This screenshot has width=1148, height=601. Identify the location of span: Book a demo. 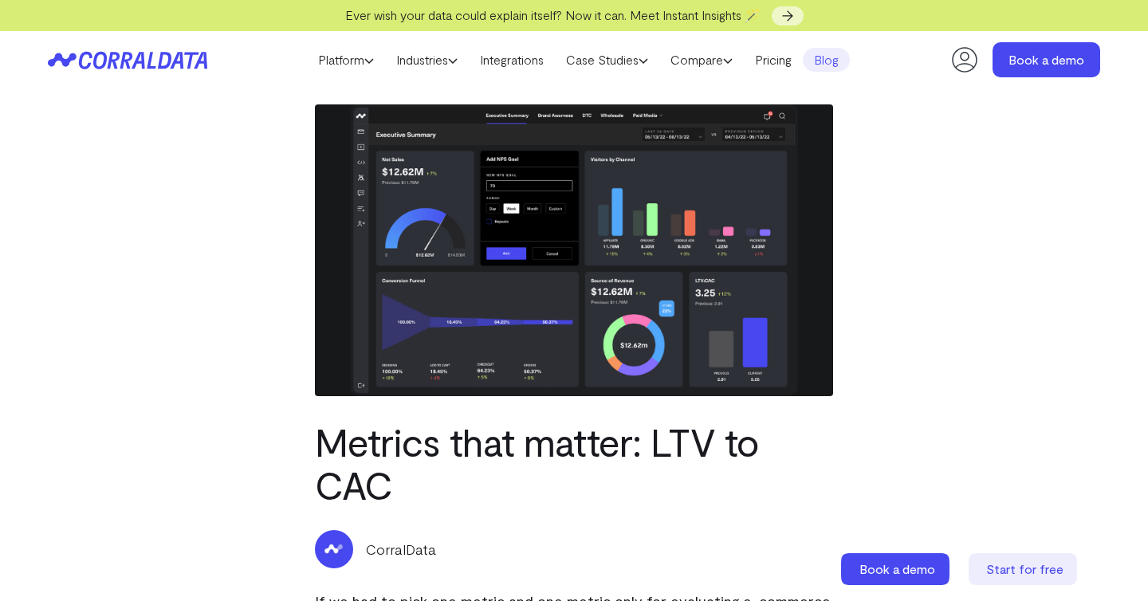
(897, 568).